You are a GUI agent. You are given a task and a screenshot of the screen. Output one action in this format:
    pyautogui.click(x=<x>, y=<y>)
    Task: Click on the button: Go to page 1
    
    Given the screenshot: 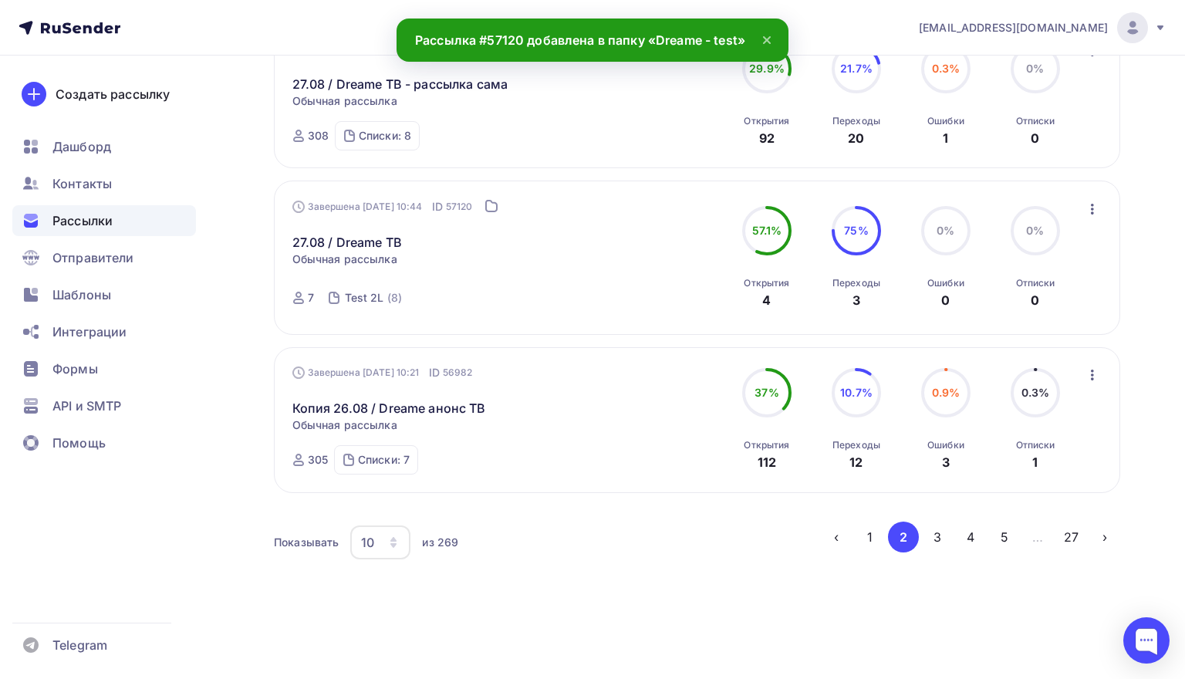 What is the action you would take?
    pyautogui.click(x=870, y=537)
    